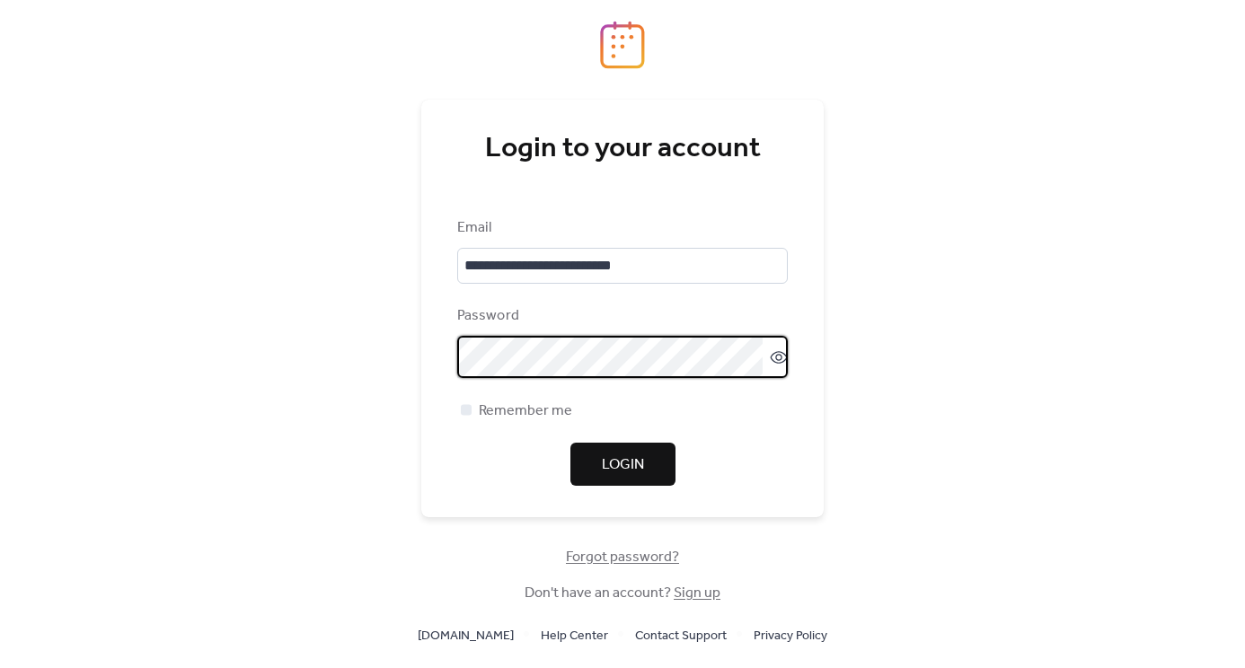 Image resolution: width=1245 pixels, height=668 pixels. What do you see at coordinates (791, 637) in the screenshot?
I see `span: Privacy Policy` at bounding box center [791, 637].